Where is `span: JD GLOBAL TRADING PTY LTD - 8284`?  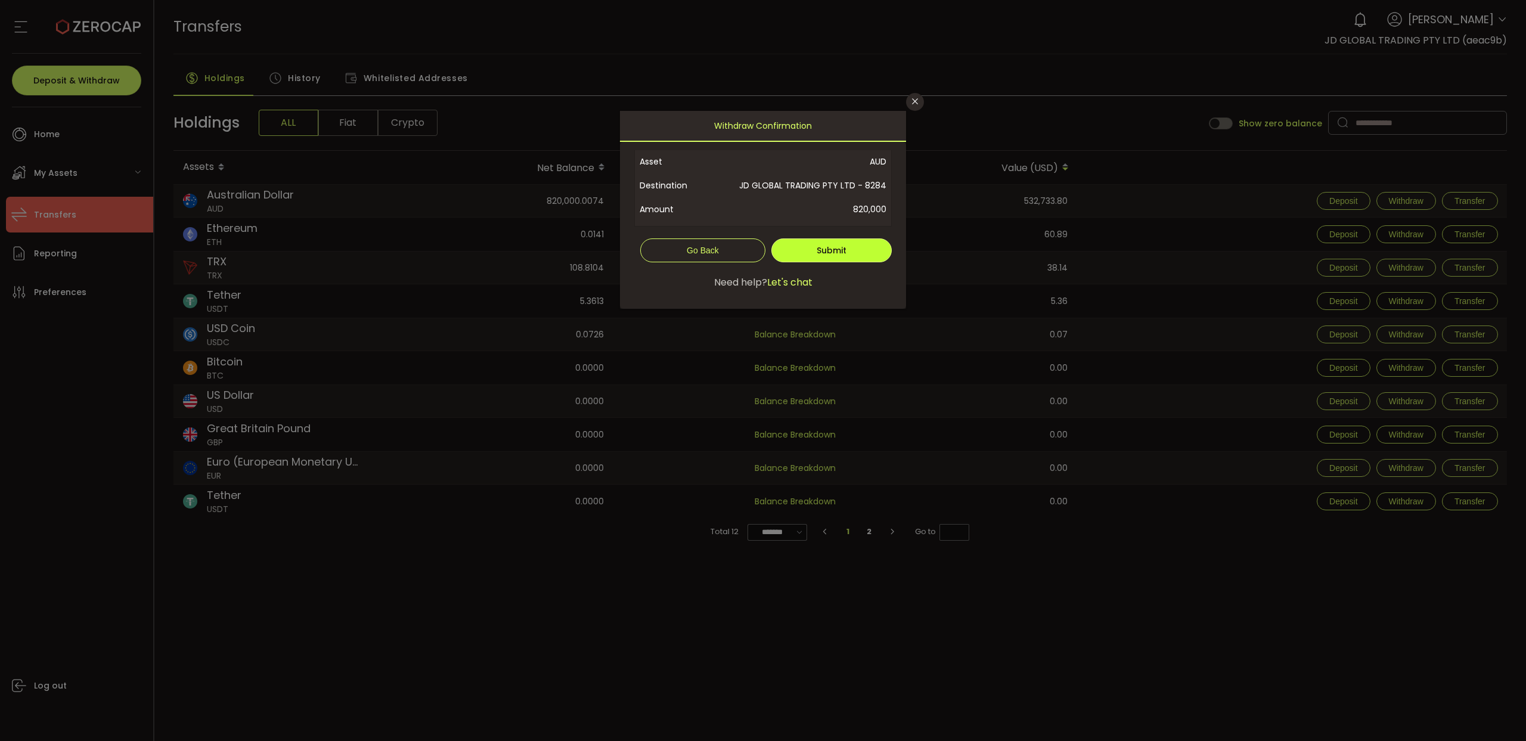 span: JD GLOBAL TRADING PTY LTD - 8284 is located at coordinates (801, 185).